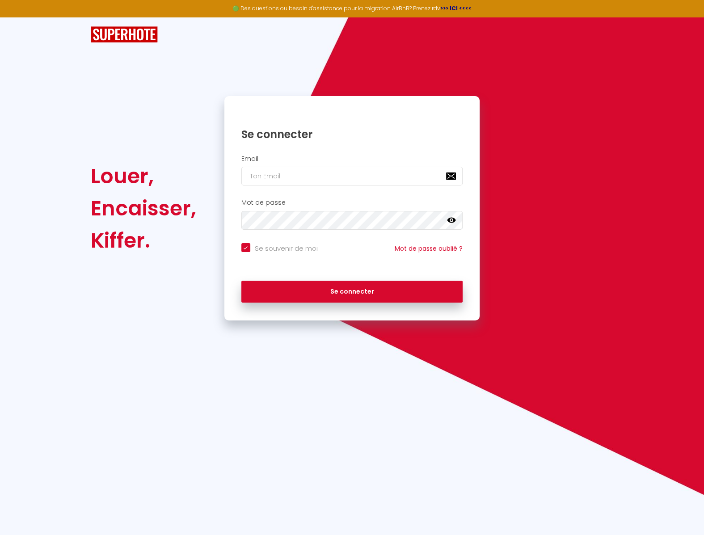  I want to click on div: Kiffer., so click(144, 241).